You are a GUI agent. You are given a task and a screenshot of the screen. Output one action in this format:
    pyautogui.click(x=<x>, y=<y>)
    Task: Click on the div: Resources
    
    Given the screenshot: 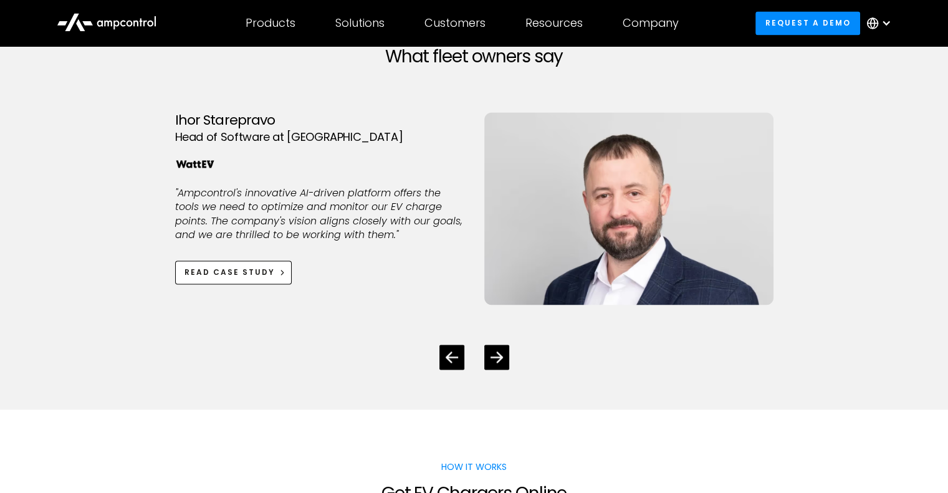 What is the action you would take?
    pyautogui.click(x=554, y=23)
    